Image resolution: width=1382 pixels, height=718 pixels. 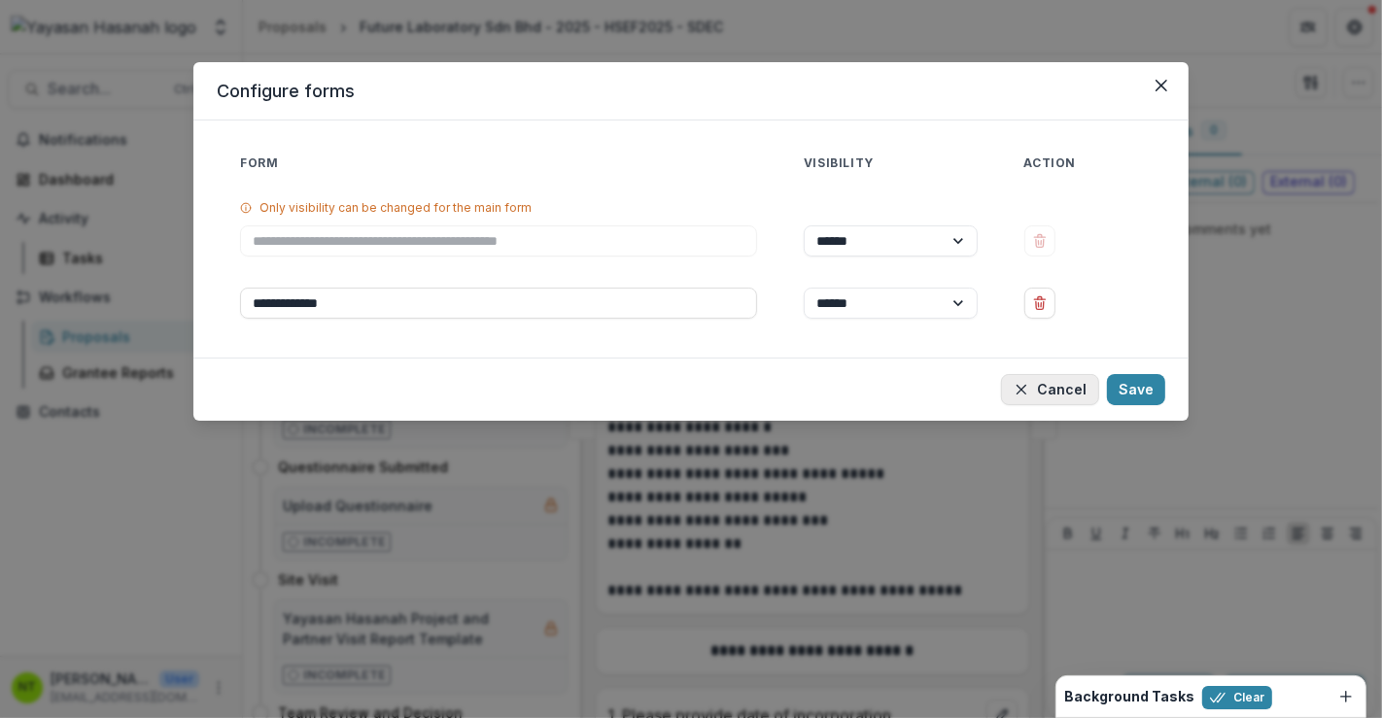 I want to click on button: Clear, so click(x=1237, y=698).